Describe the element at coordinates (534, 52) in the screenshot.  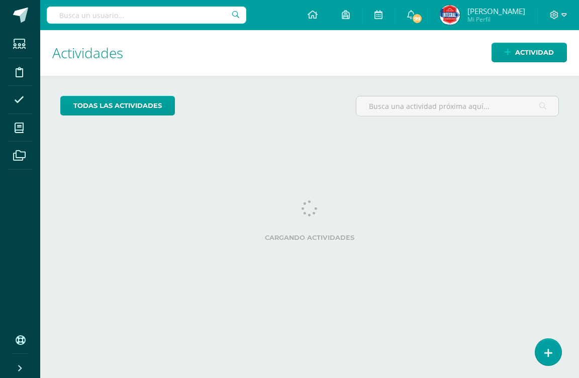
I see `span: Actividad` at that location.